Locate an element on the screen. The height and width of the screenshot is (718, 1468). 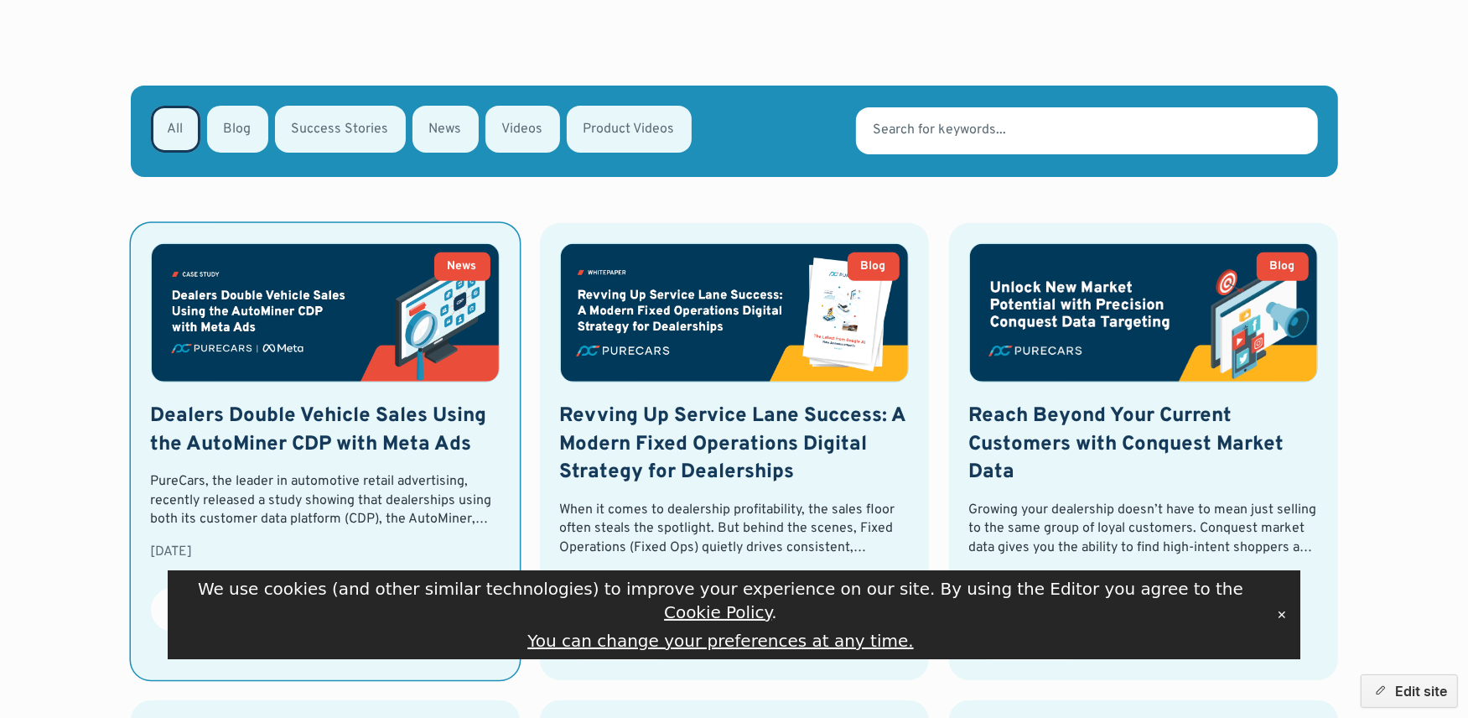
div: When it comes to dealership profitability, the sales floor often steals the spotlight. But behind... is located at coordinates (735, 528).